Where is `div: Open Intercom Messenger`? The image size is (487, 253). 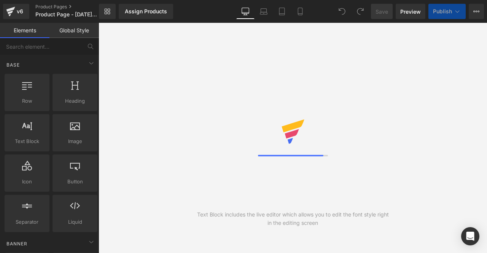
div: Open Intercom Messenger is located at coordinates (470, 236).